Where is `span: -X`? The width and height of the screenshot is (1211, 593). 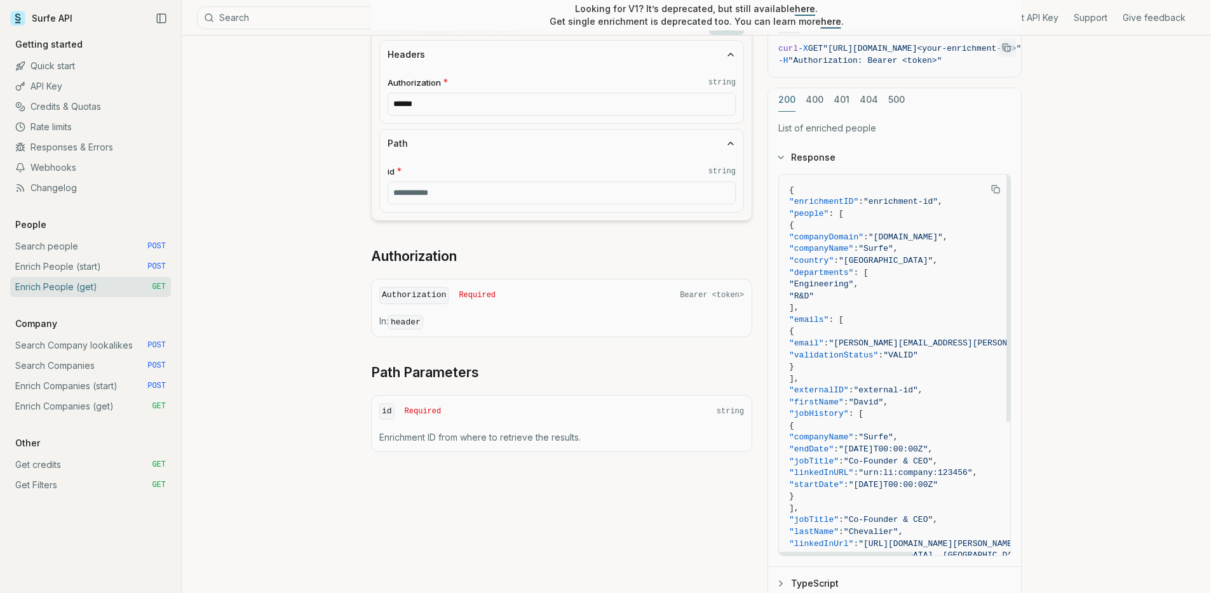
span: -X is located at coordinates (803, 48).